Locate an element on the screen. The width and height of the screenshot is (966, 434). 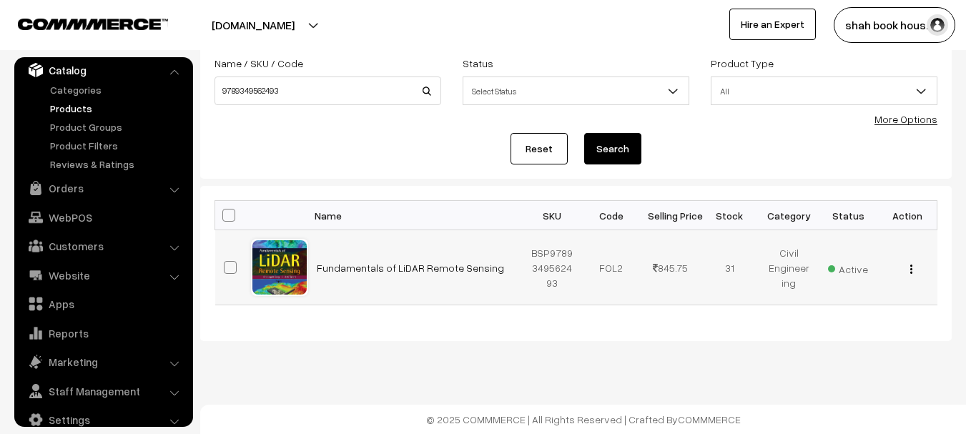
a: Products is located at coordinates (117, 108).